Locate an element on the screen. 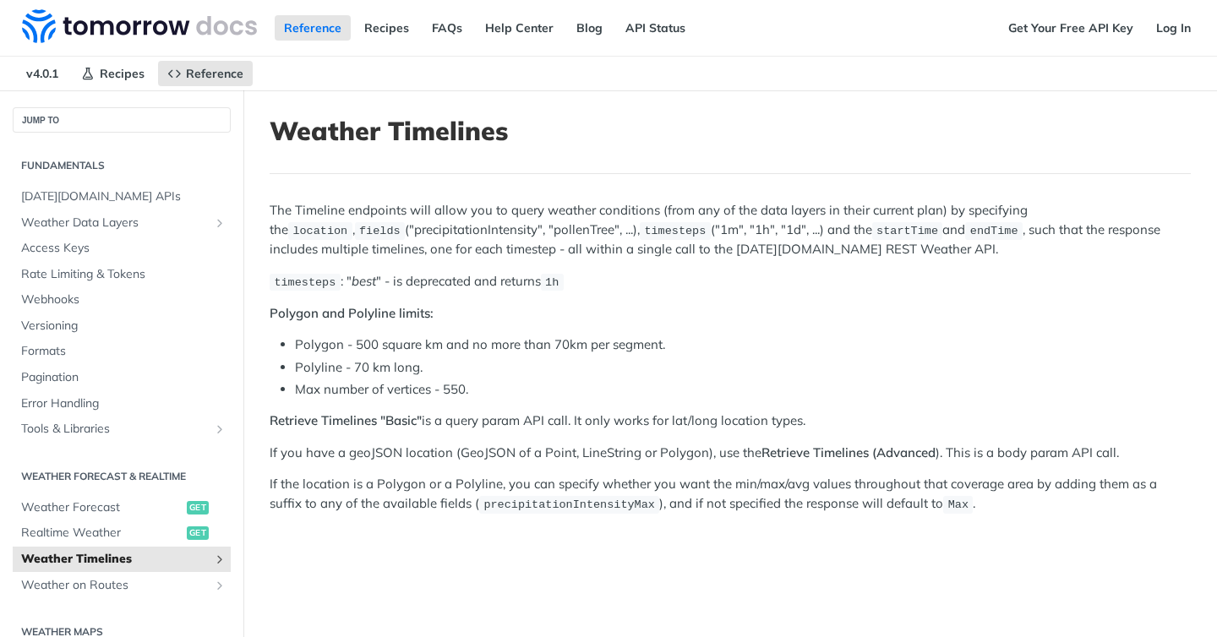 This screenshot has width=1217, height=637. li: Max number of vertices - 550. is located at coordinates (743, 390).